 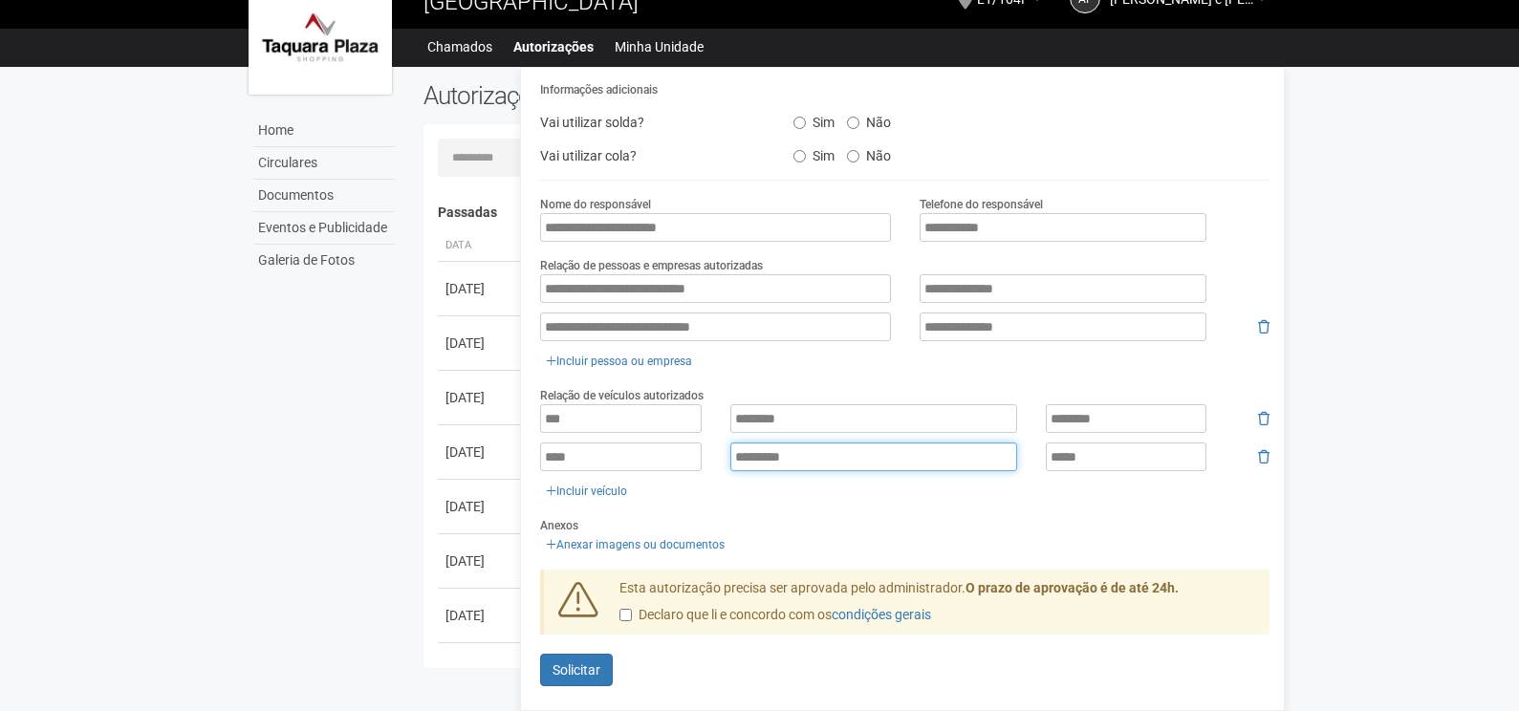 What do you see at coordinates (324, 228) in the screenshot?
I see `a: Eventos e Publicidade` at bounding box center [324, 228].